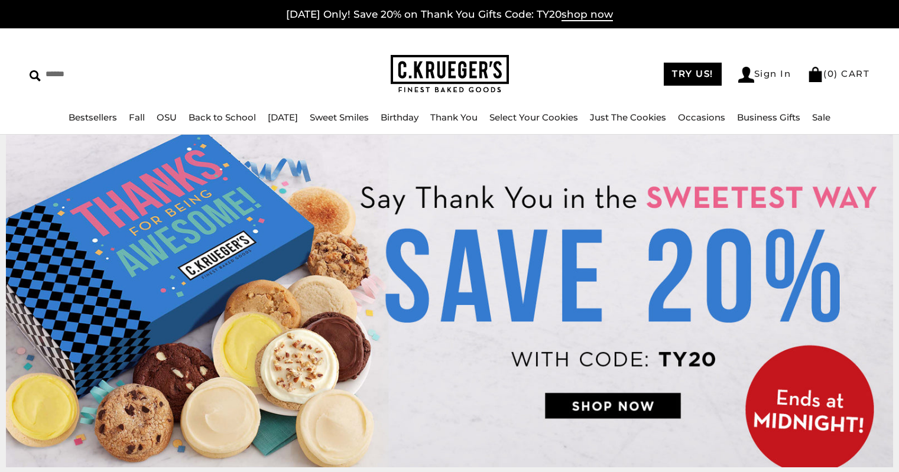  What do you see at coordinates (628, 117) in the screenshot?
I see `a: Just The Cookies` at bounding box center [628, 117].